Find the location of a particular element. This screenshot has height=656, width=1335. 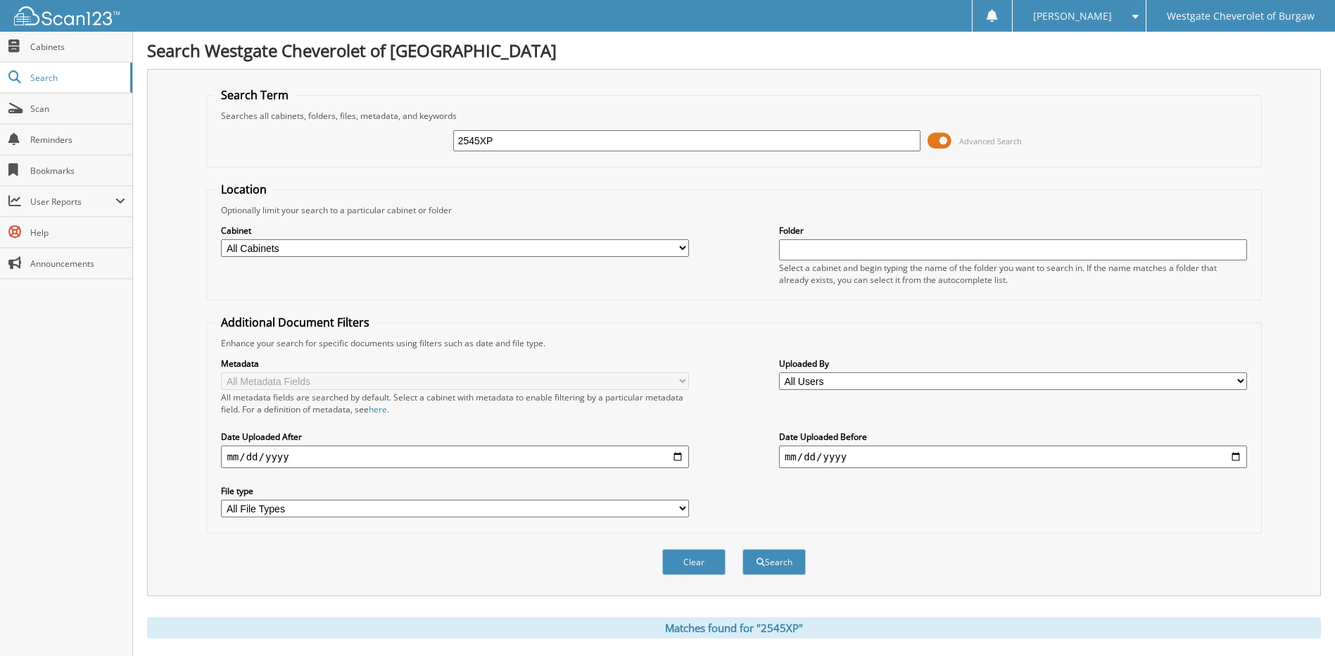

legend: Location is located at coordinates (243, 189).